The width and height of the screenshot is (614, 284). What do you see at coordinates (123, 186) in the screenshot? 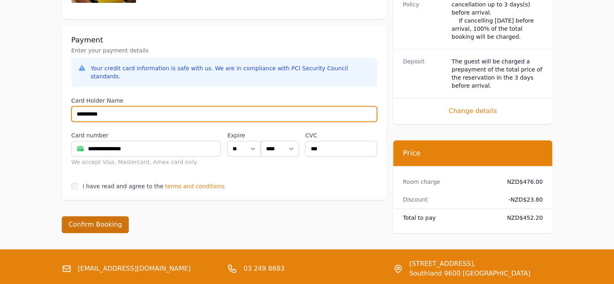
I see `label: I have read and agree to the` at bounding box center [123, 186].